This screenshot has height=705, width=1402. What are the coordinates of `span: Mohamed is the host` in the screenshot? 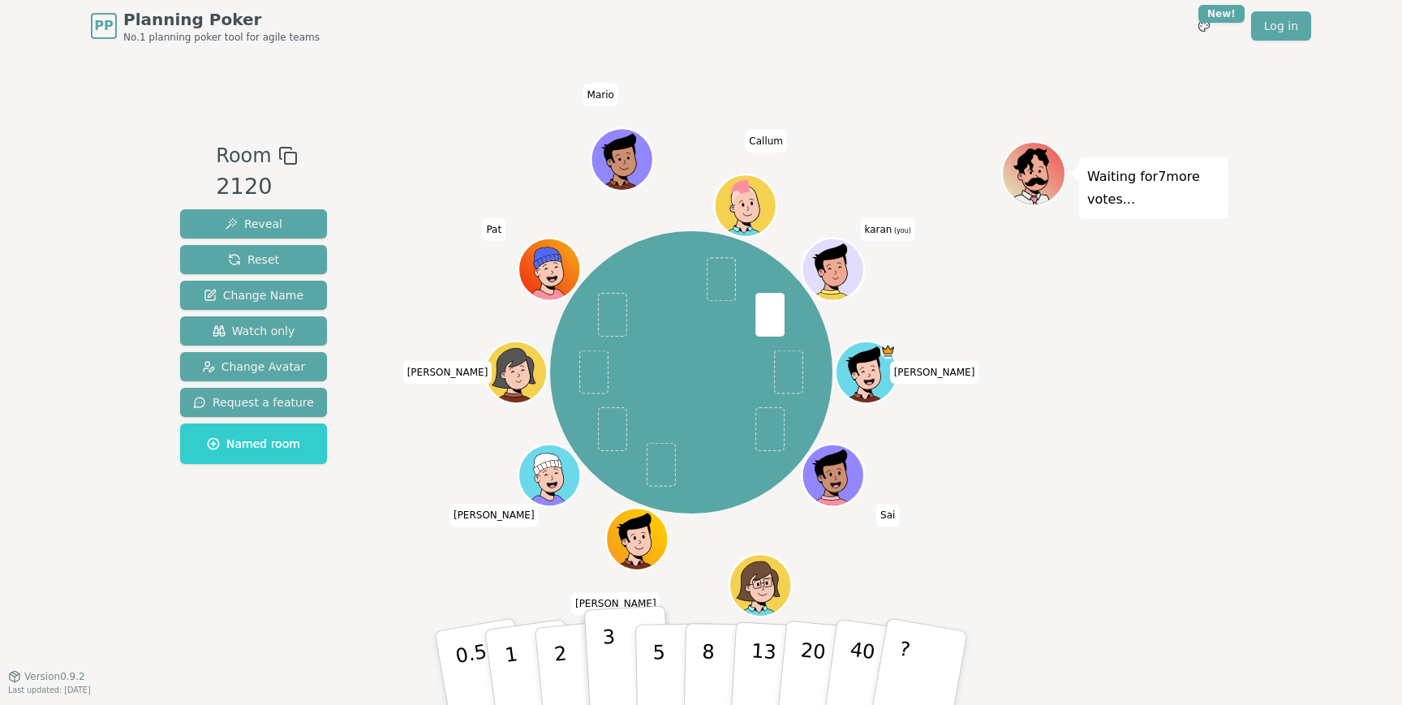 It's located at (887, 350).